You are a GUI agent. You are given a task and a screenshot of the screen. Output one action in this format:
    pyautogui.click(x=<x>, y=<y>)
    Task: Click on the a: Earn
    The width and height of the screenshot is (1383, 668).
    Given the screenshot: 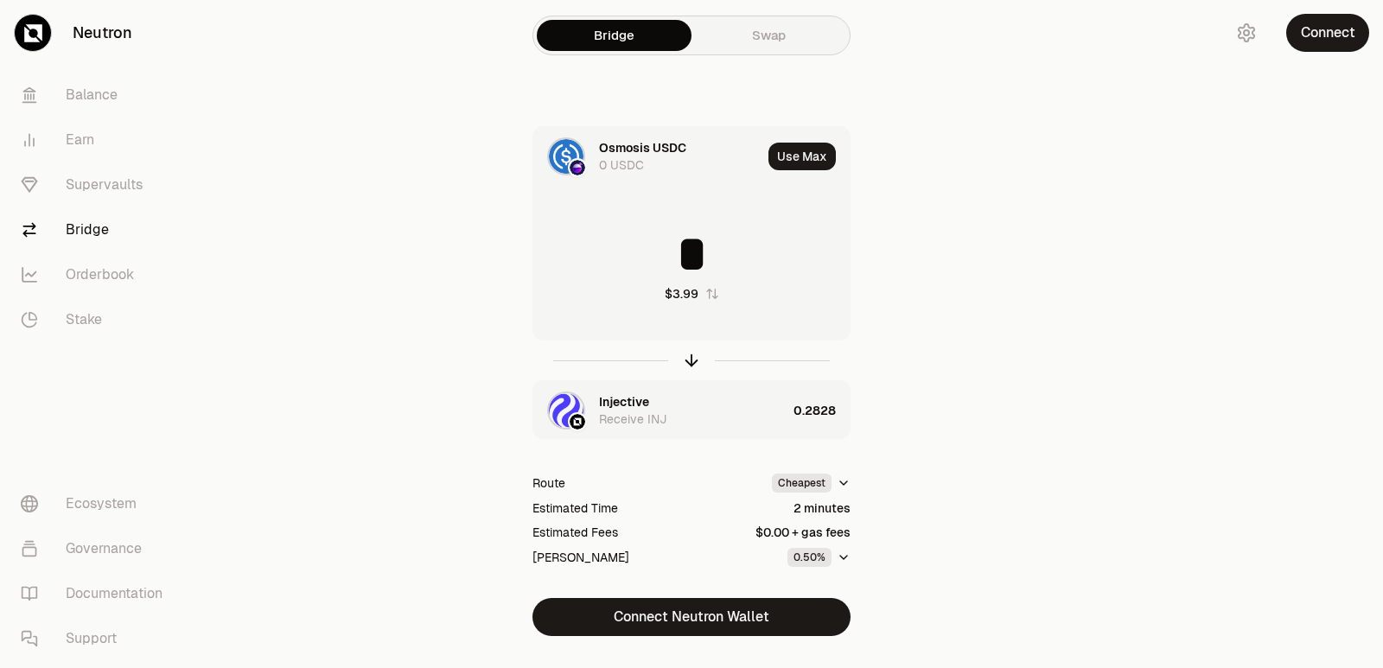 What is the action you would take?
    pyautogui.click(x=97, y=140)
    